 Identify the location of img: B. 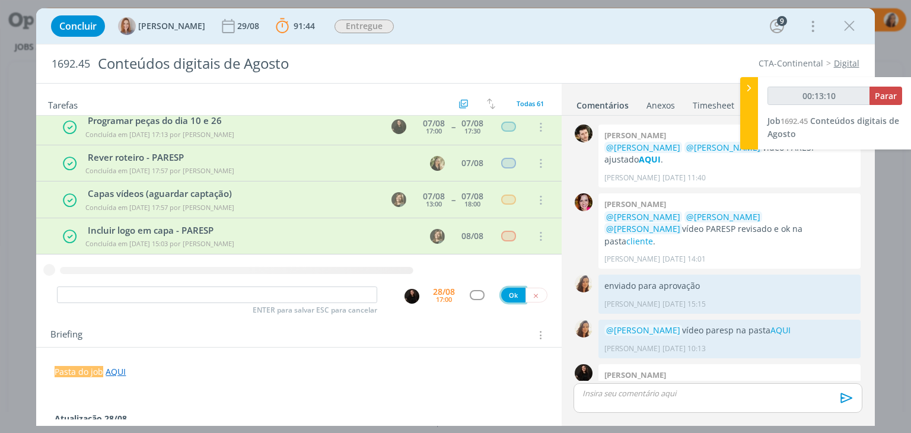
(584, 202).